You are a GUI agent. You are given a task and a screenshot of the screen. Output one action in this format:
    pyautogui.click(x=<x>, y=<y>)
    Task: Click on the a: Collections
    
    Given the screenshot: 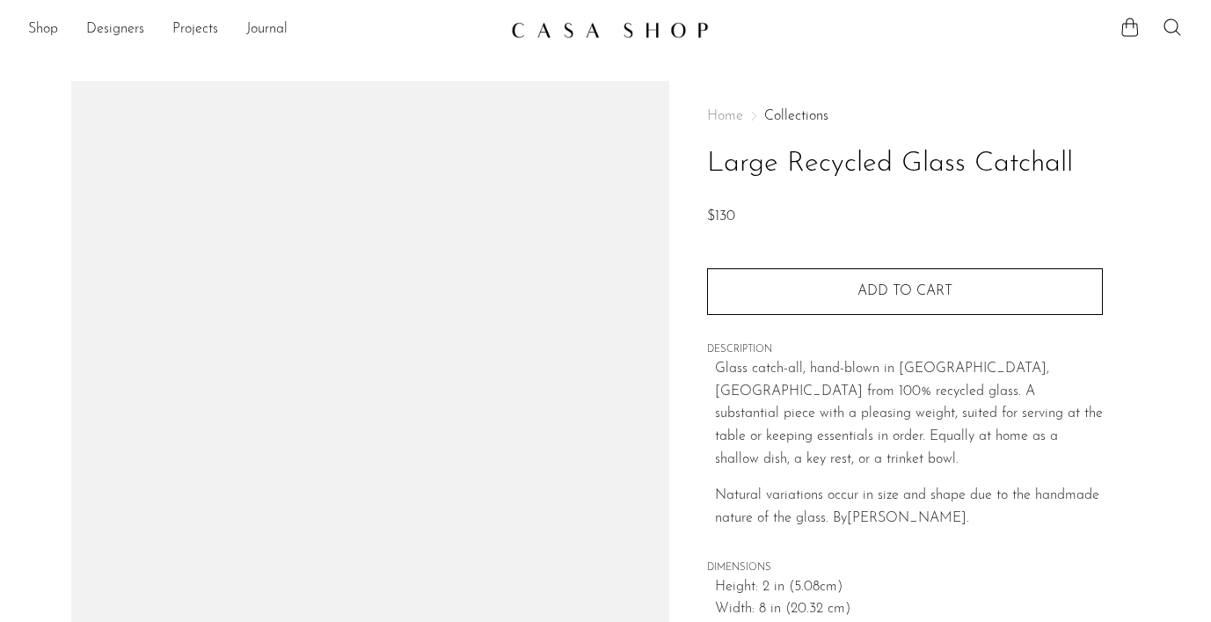 What is the action you would take?
    pyautogui.click(x=796, y=116)
    